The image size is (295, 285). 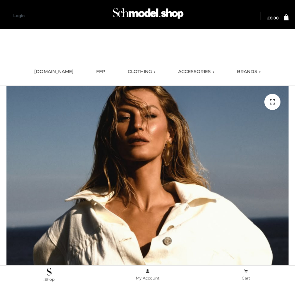 I want to click on a: CLOTHING, so click(x=142, y=72).